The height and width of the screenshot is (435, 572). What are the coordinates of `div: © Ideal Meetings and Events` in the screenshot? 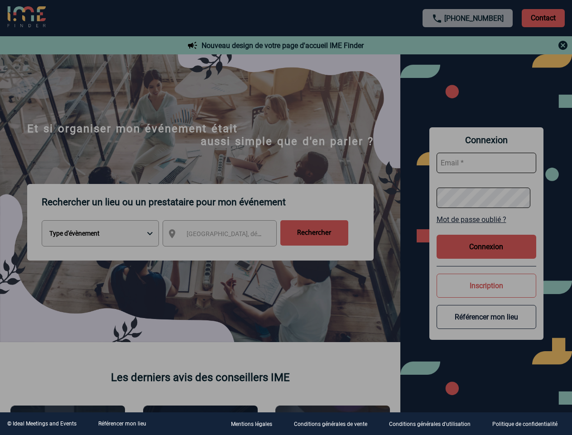 It's located at (42, 423).